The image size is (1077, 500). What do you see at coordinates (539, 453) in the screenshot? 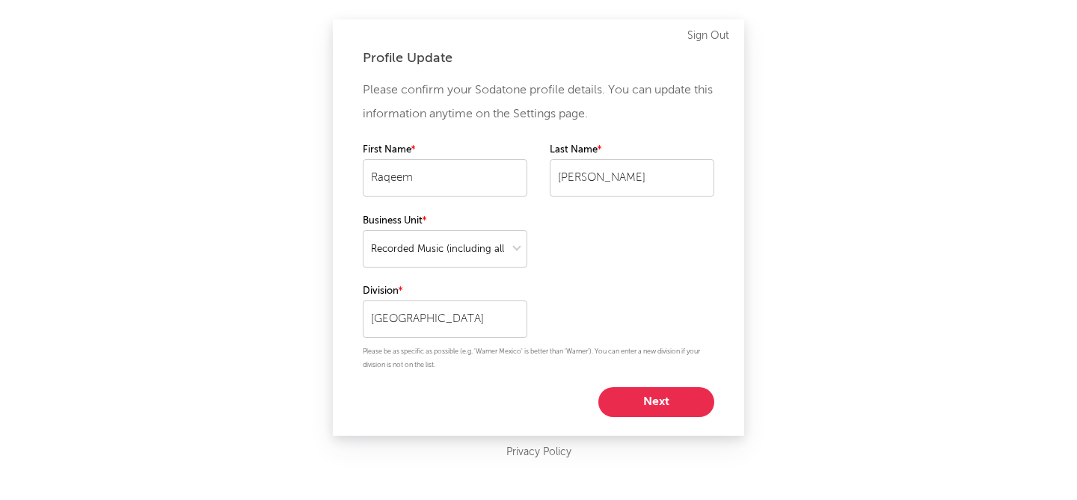
I see `a: Privacy Policy` at bounding box center [539, 453].